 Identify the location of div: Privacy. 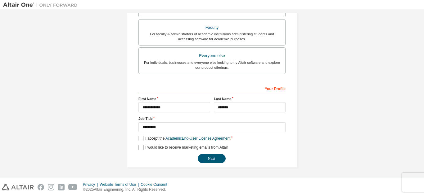
(91, 185).